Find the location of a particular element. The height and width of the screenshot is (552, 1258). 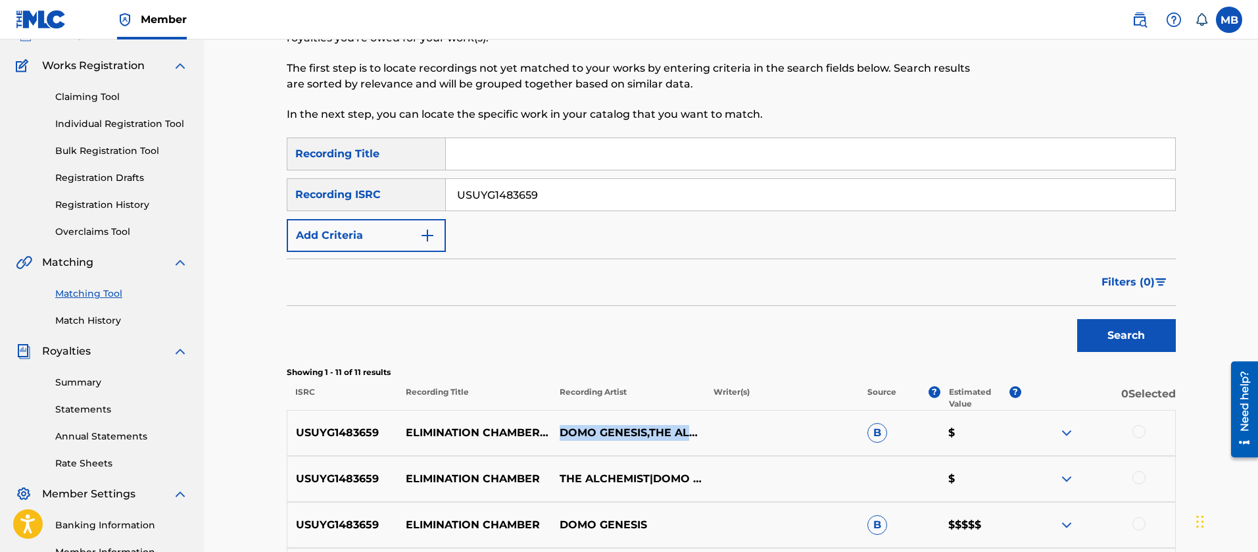

p: Recording Artist is located at coordinates (628, 398).